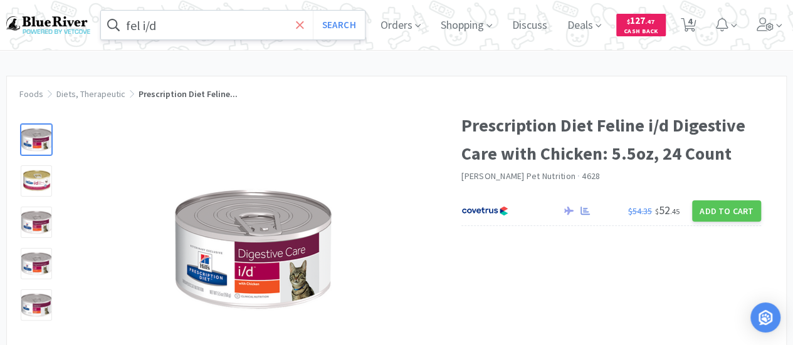 This screenshot has height=345, width=793. What do you see at coordinates (530, 26) in the screenshot?
I see `a: Discuss` at bounding box center [530, 26].